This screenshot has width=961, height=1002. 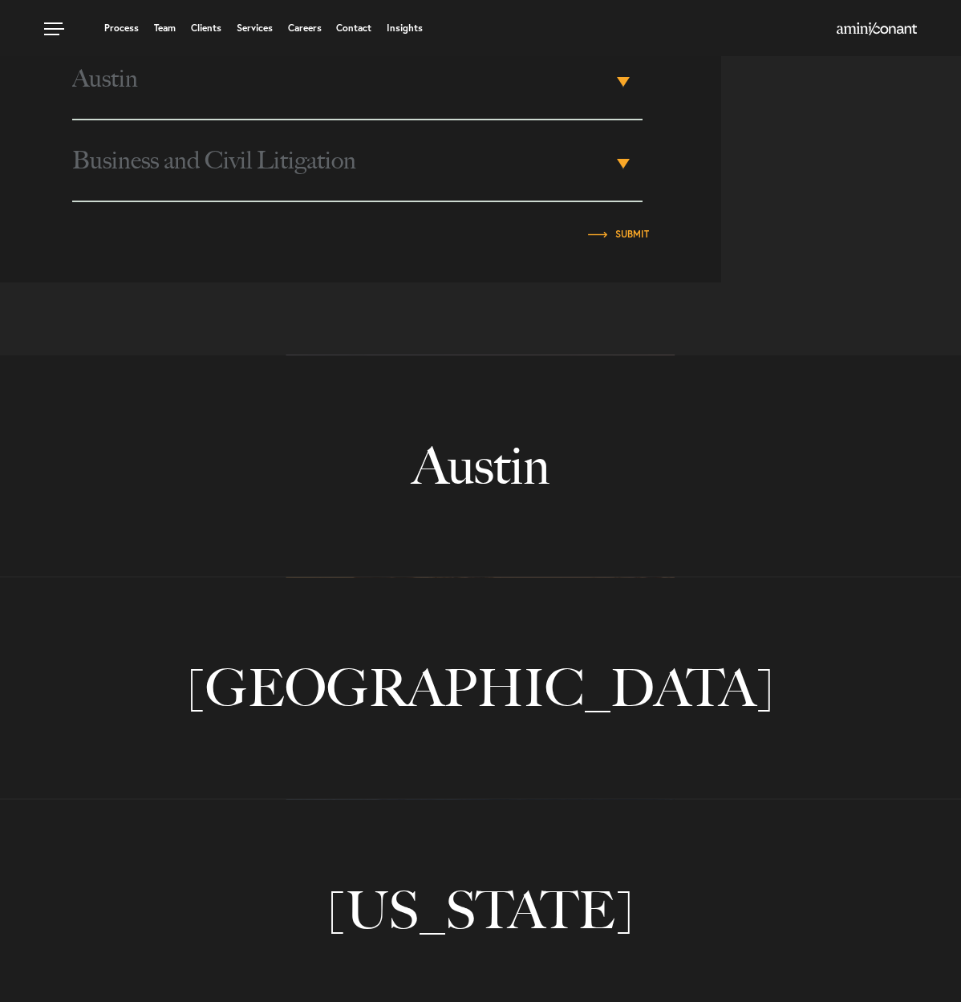 What do you see at coordinates (121, 28) in the screenshot?
I see `a: Process` at bounding box center [121, 28].